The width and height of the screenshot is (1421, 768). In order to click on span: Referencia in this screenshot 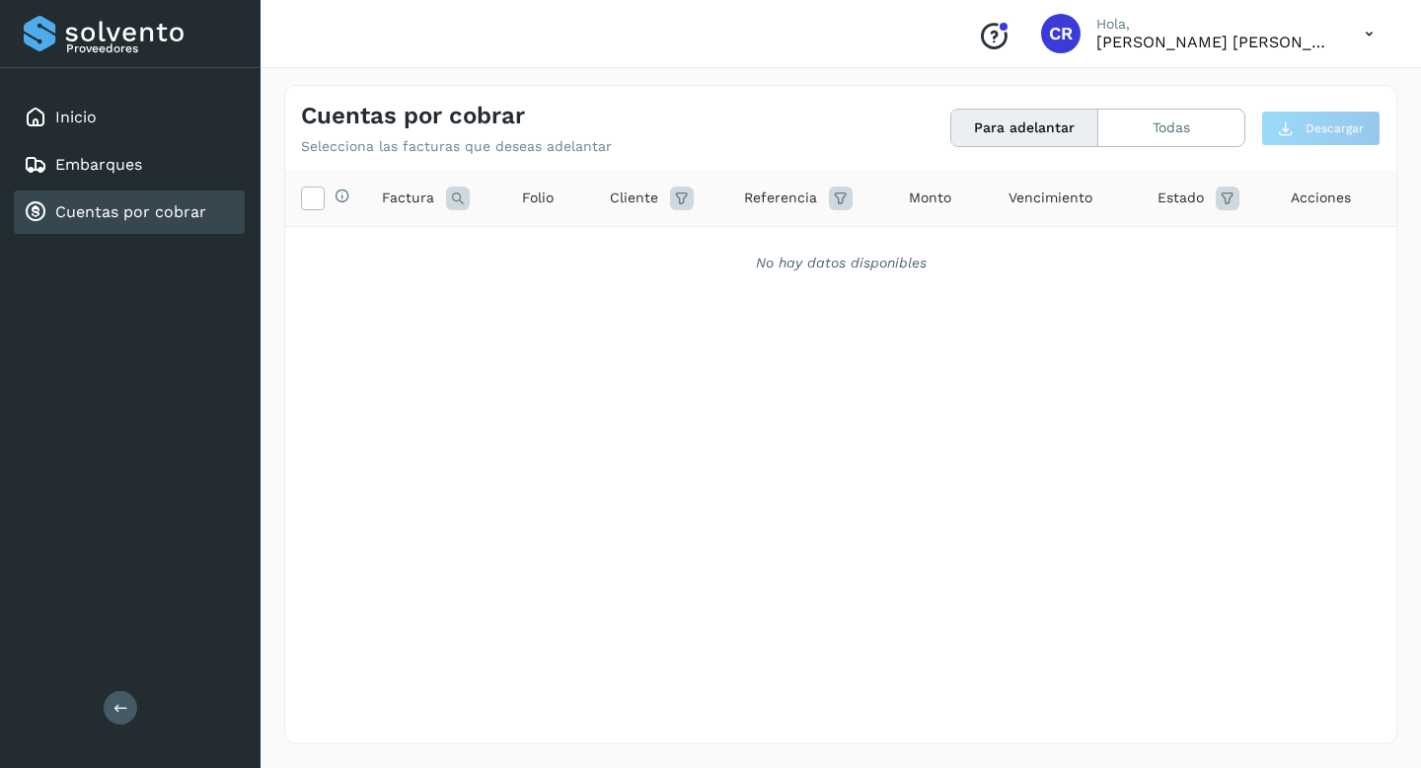, I will do `click(781, 197)`.